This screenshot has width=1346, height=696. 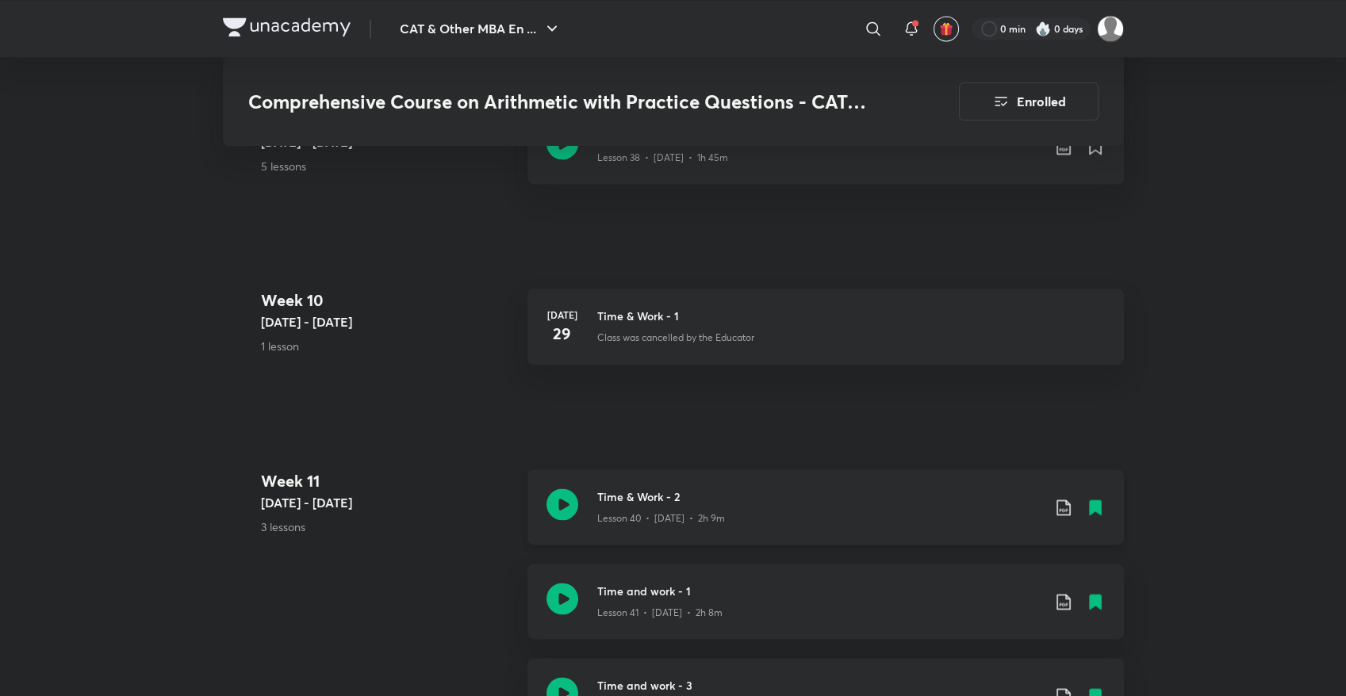 What do you see at coordinates (946, 29) in the screenshot?
I see `button: avatar` at bounding box center [946, 29].